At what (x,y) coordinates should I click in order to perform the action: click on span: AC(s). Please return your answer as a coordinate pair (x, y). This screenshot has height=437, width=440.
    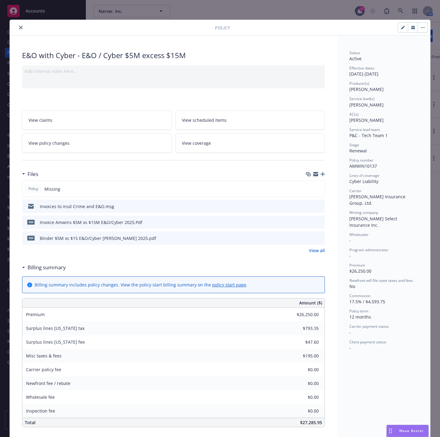
    Looking at the image, I should click on (354, 114).